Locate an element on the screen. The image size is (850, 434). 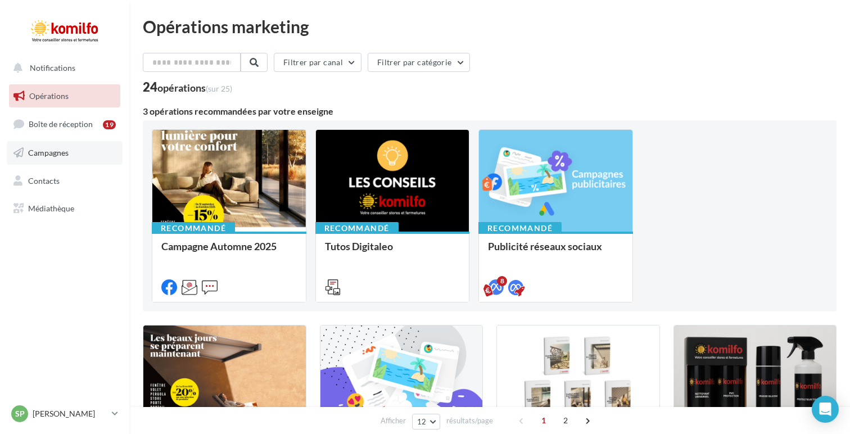
span: Boîte de réception is located at coordinates (61, 124).